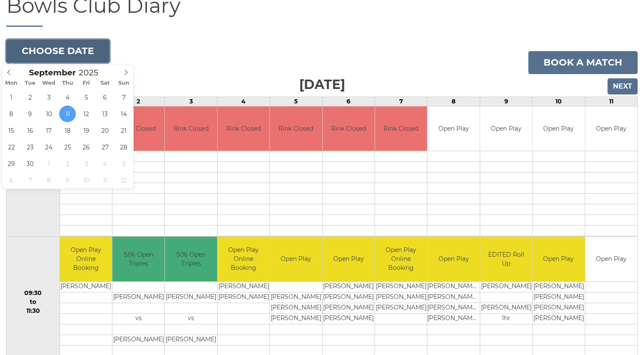 Image resolution: width=644 pixels, height=355 pixels. Describe the element at coordinates (86, 83) in the screenshot. I see `span: Fri` at that location.